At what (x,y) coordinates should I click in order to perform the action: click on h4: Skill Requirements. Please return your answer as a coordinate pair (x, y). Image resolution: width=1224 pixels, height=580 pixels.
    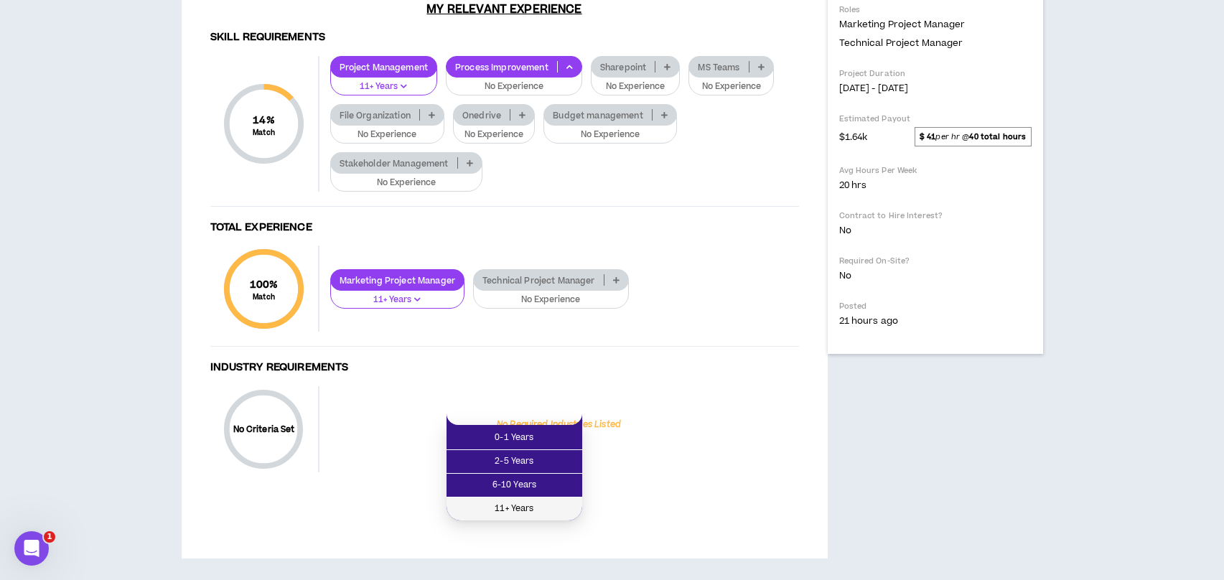
    Looking at the image, I should click on (505, 37).